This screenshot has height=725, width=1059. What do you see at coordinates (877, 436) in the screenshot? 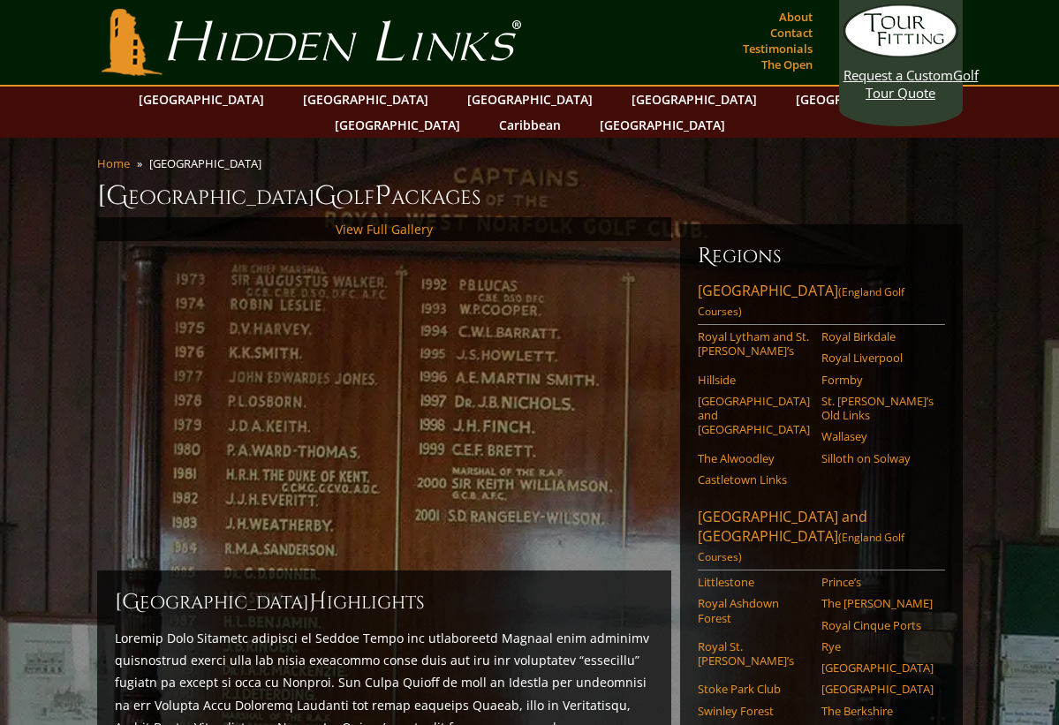
I see `a: Wallasey` at bounding box center [877, 436].